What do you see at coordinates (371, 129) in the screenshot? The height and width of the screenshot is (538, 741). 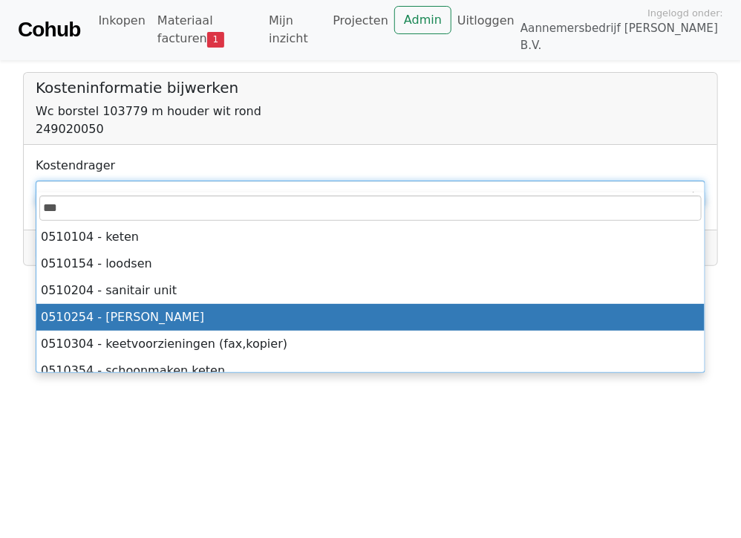 I see `div: 249020050` at bounding box center [371, 129].